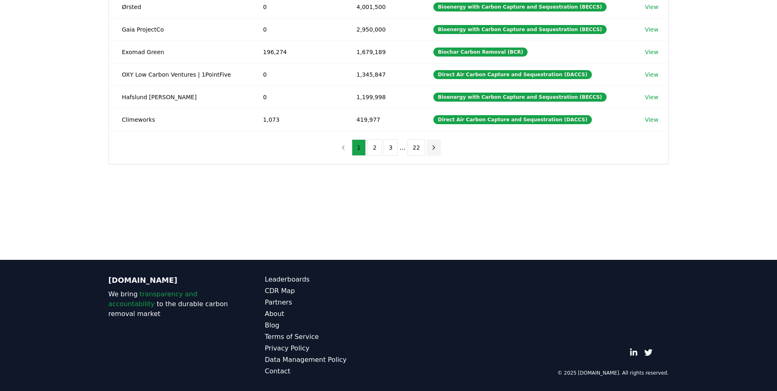  What do you see at coordinates (297, 119) in the screenshot?
I see `td: 1,073` at bounding box center [297, 119].